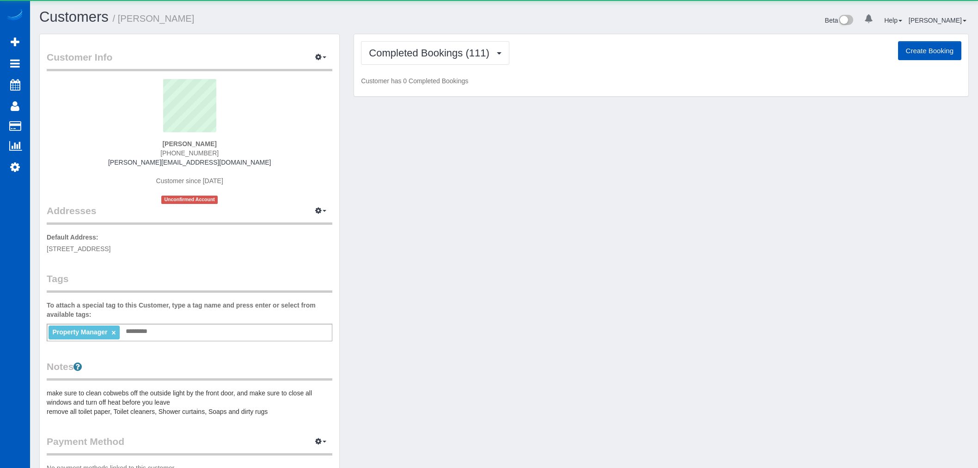  Describe the element at coordinates (929, 51) in the screenshot. I see `button: Create Booking` at that location.